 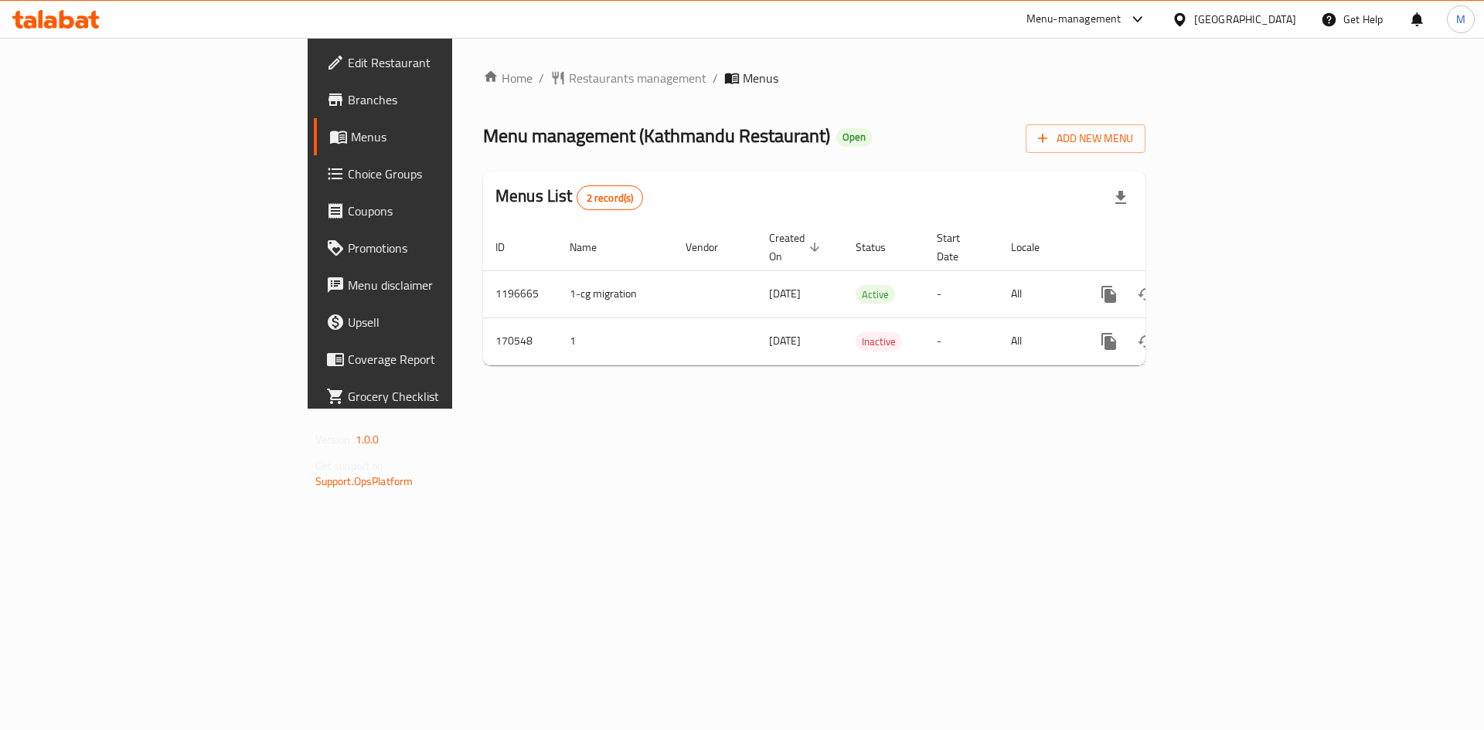 I want to click on button: Add New Menu, so click(x=1085, y=138).